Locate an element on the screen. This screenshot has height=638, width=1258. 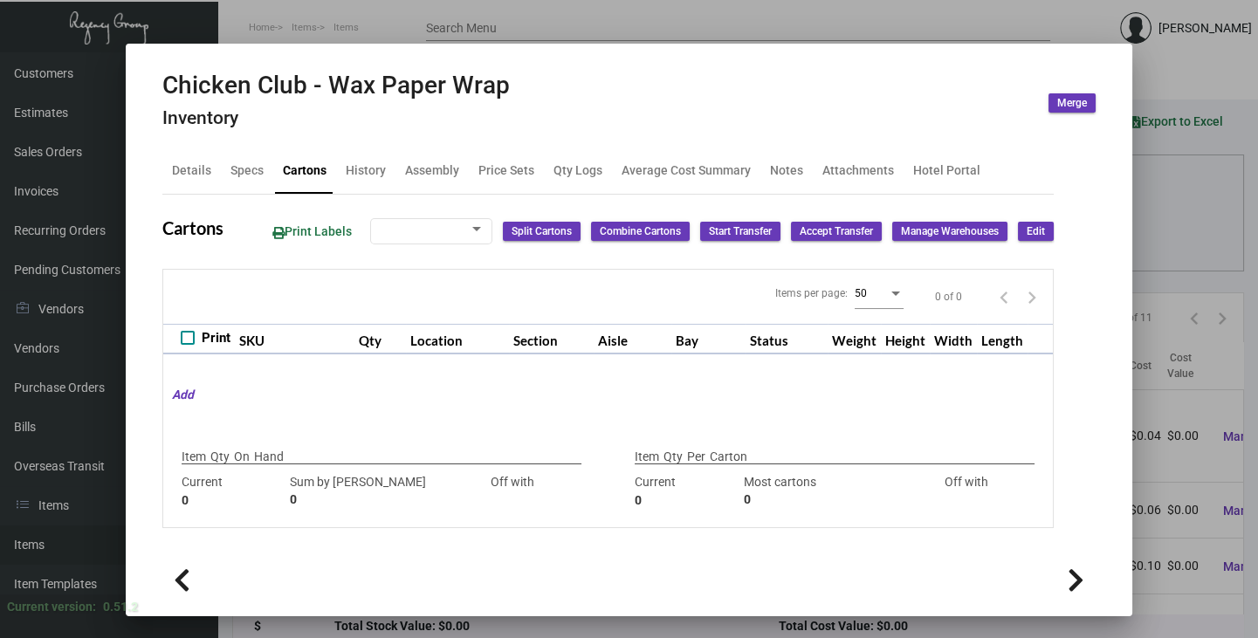
button: Accept Transfer is located at coordinates (836, 231).